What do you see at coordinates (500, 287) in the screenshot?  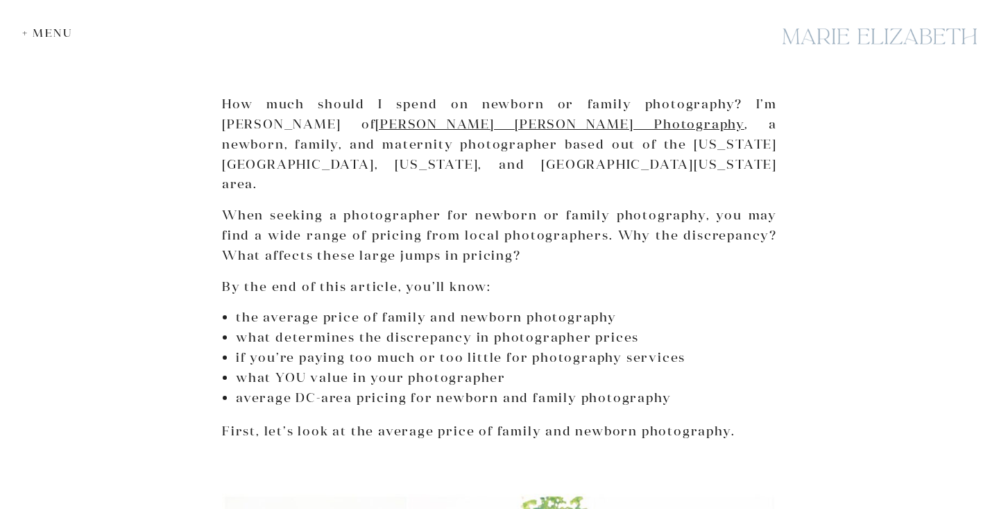 I see `p: By the end of this article, you’ll know:` at bounding box center [500, 287].